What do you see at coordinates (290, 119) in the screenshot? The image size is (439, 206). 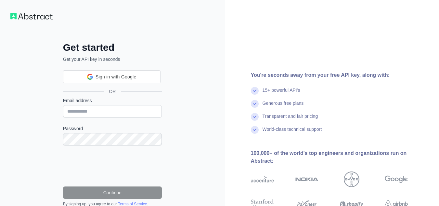 I see `div: Transparent and fair pricing` at bounding box center [290, 119].